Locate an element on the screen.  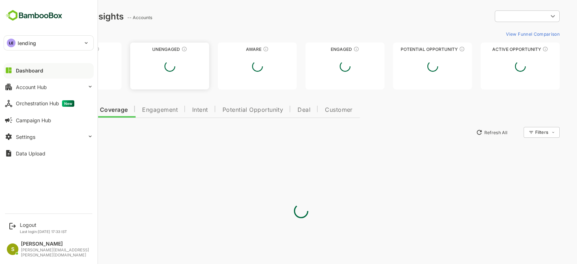
button: View Funnel Comparison is located at coordinates (506, 34).